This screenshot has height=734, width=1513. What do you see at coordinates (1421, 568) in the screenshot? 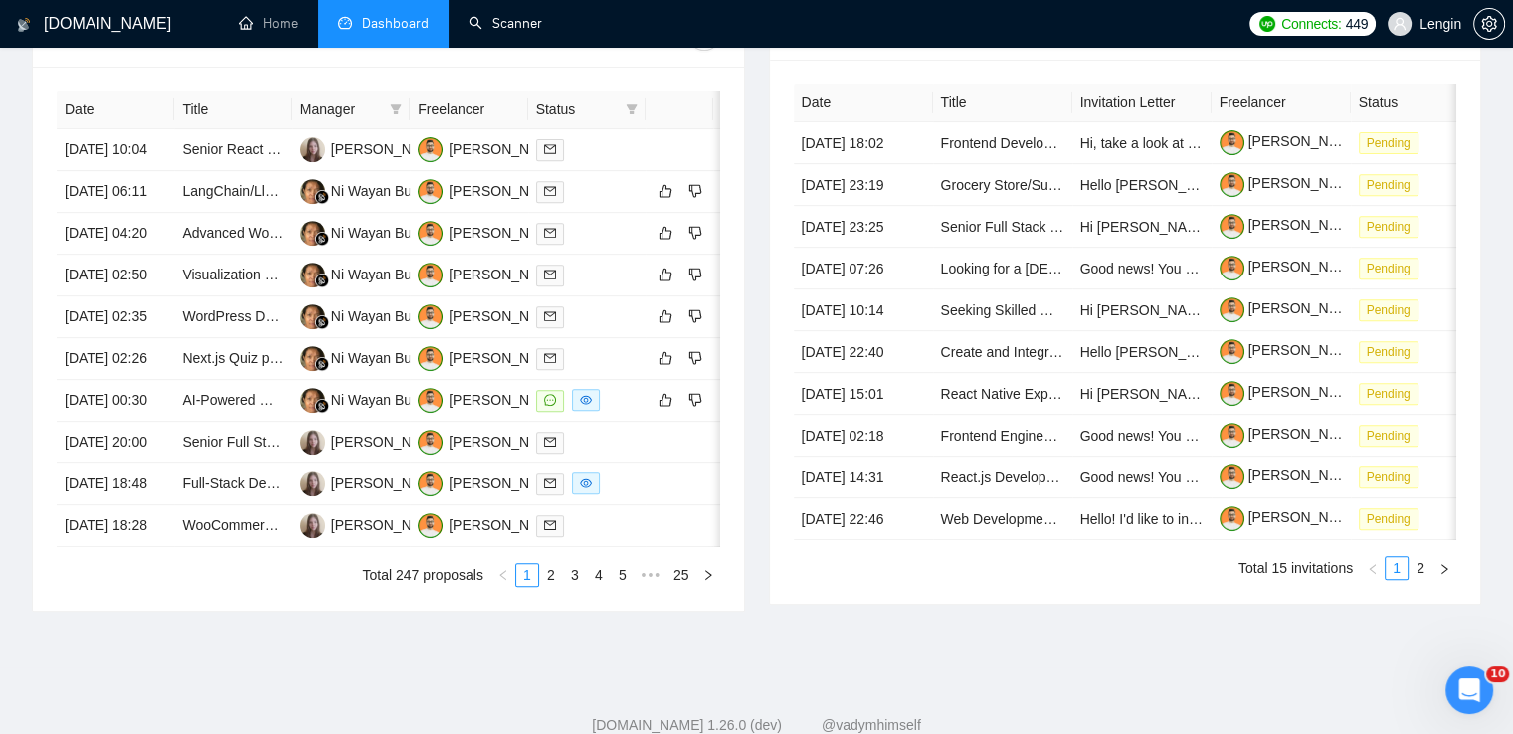
I see `li: 2` at bounding box center [1421, 568].